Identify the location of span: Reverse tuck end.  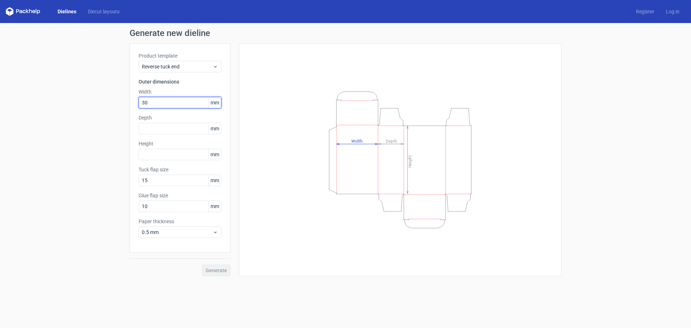
(177, 67).